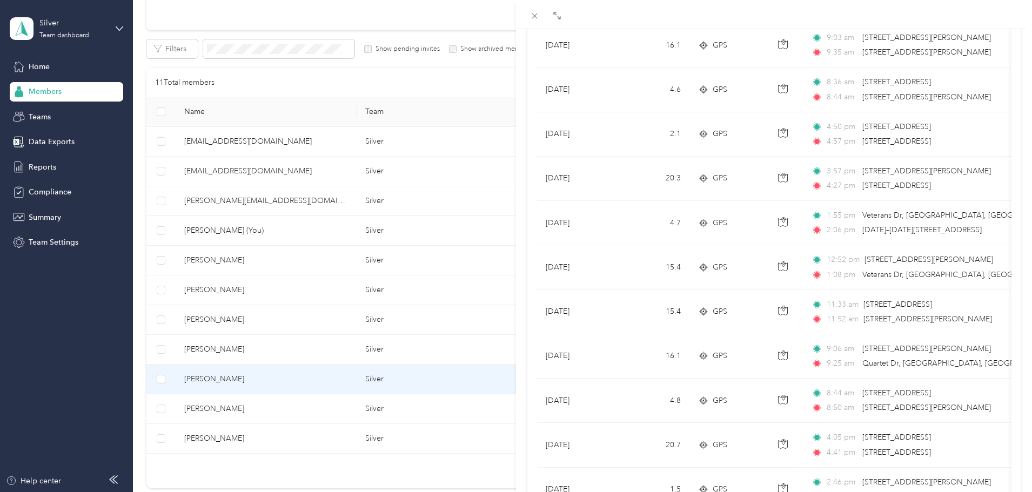  Describe the element at coordinates (842, 186) in the screenshot. I see `span: 4:27 pm` at that location.